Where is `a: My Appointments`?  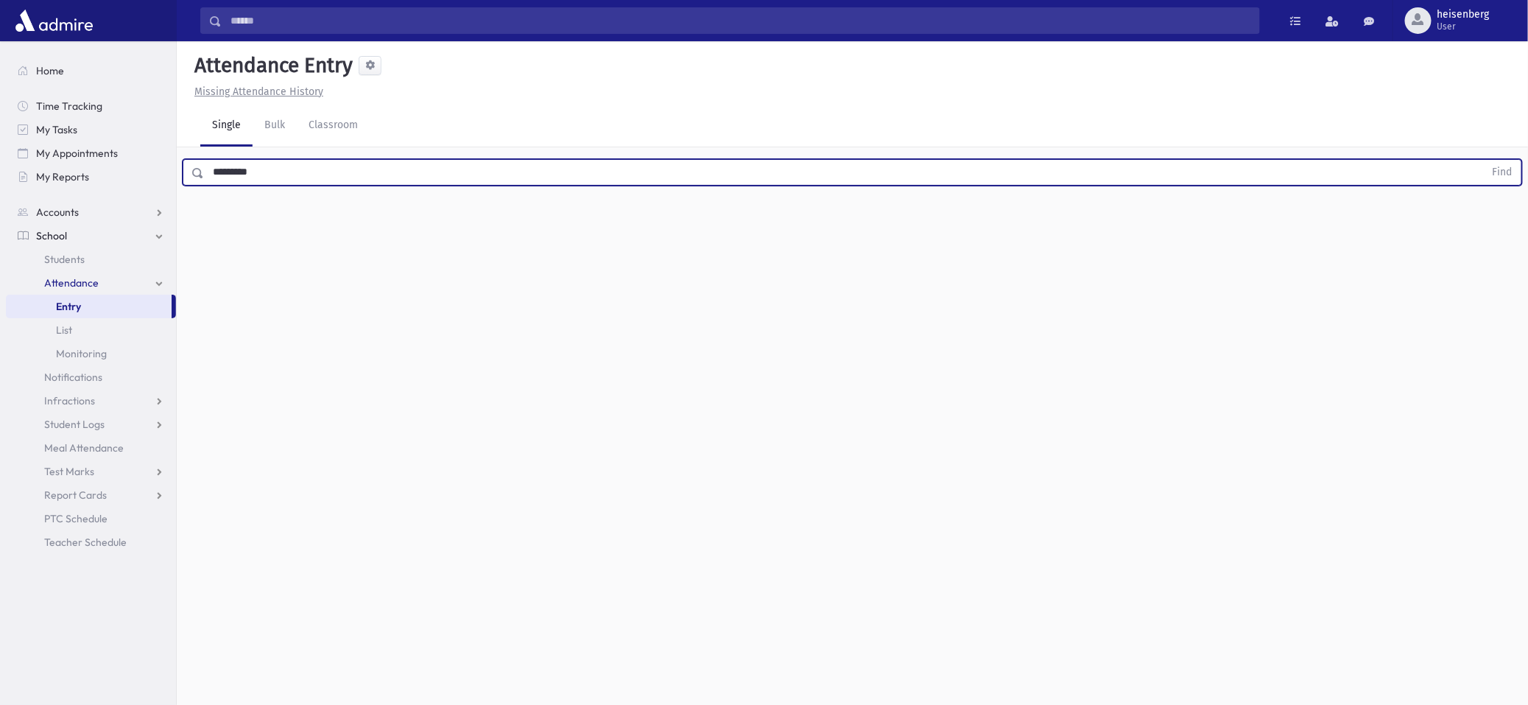
a: My Appointments is located at coordinates (91, 153).